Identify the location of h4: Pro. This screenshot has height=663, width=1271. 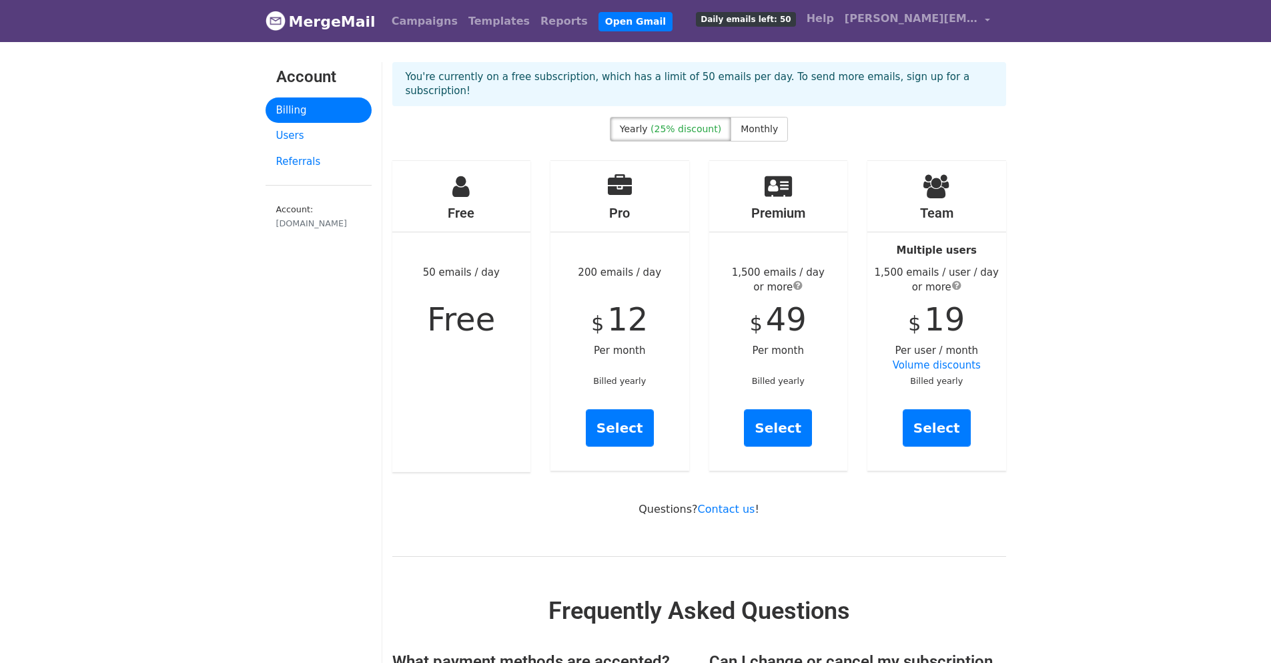
(620, 213).